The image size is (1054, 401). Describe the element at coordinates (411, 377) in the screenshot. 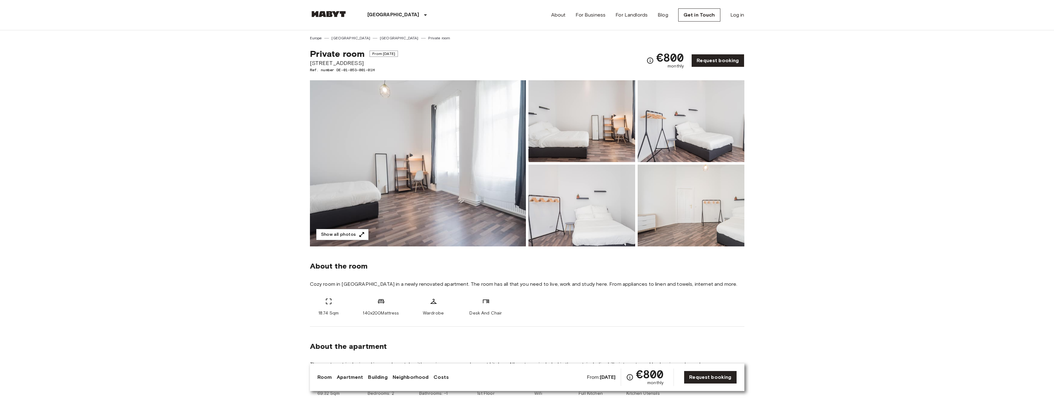

I see `a: Neighborhood` at that location.